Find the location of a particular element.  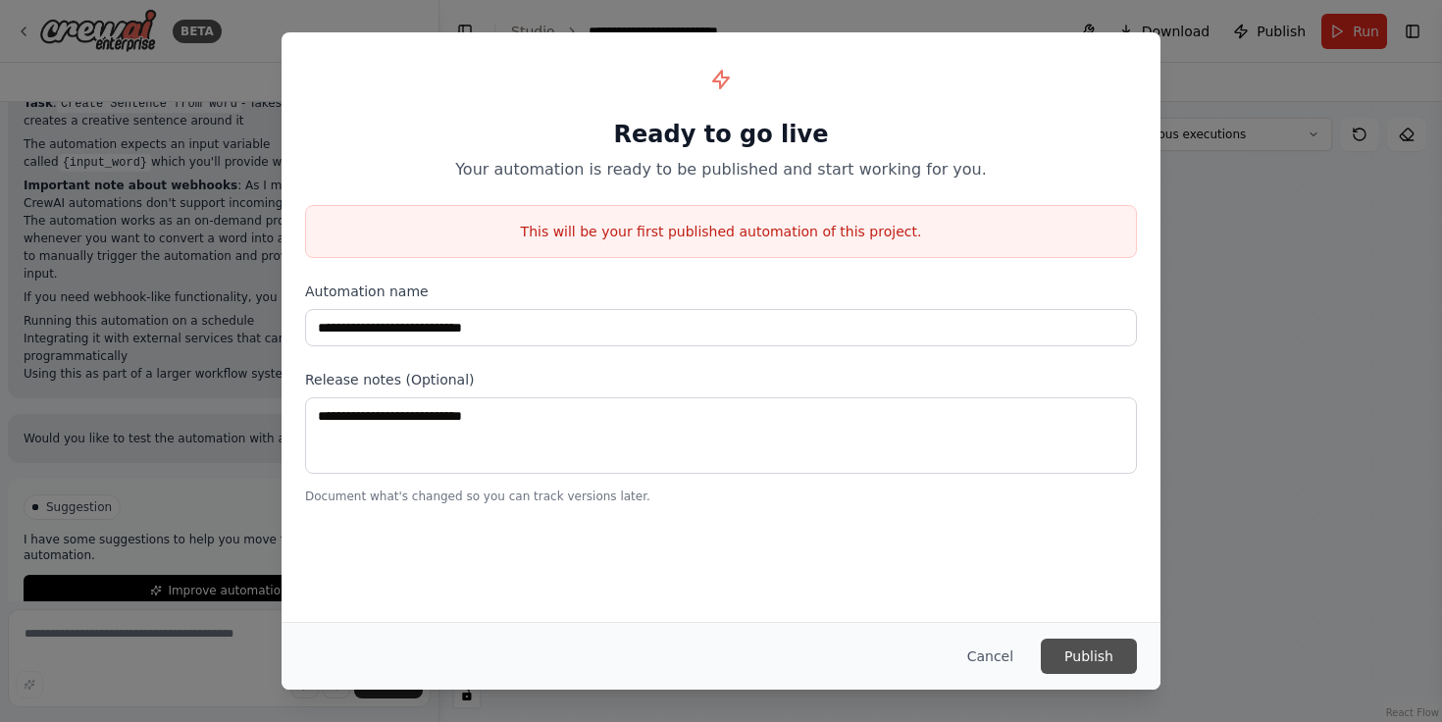

button: Publish is located at coordinates (1089, 656).